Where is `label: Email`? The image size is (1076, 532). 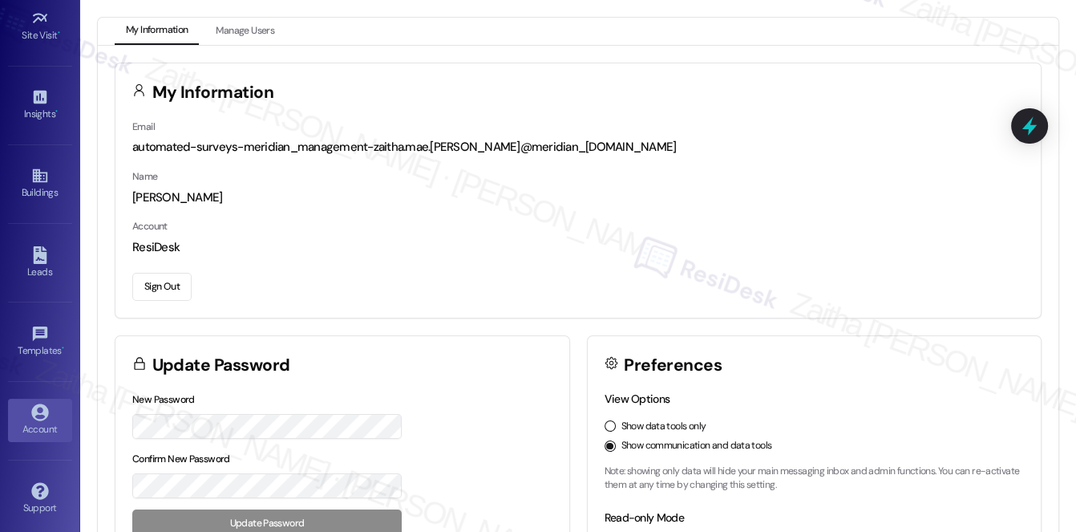 label: Email is located at coordinates (144, 127).